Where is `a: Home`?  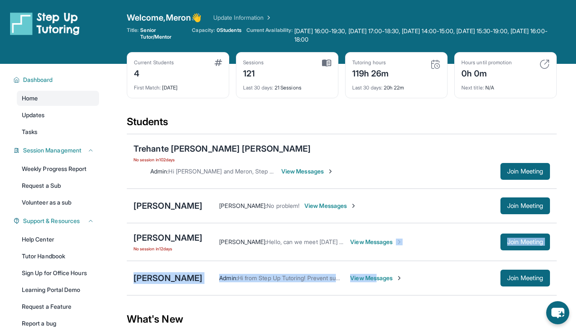 a: Home is located at coordinates (58, 98).